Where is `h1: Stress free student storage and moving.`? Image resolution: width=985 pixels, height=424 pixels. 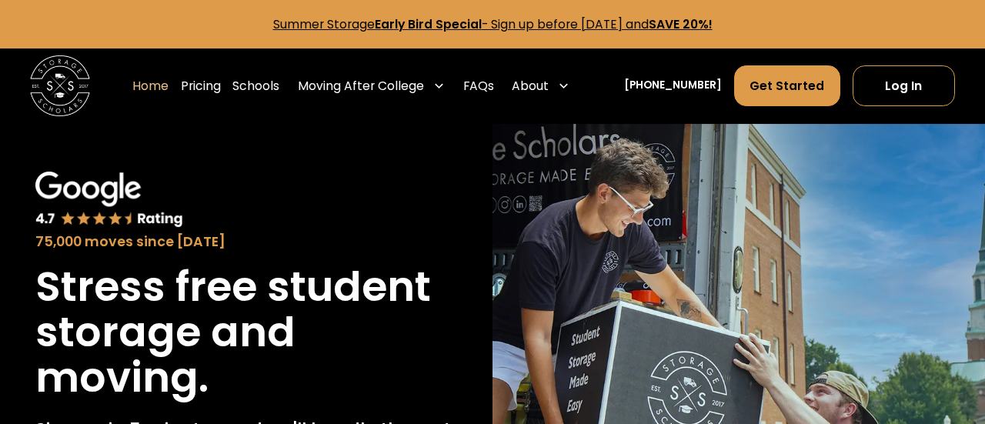
h1: Stress free student storage and moving. is located at coordinates (246, 332).